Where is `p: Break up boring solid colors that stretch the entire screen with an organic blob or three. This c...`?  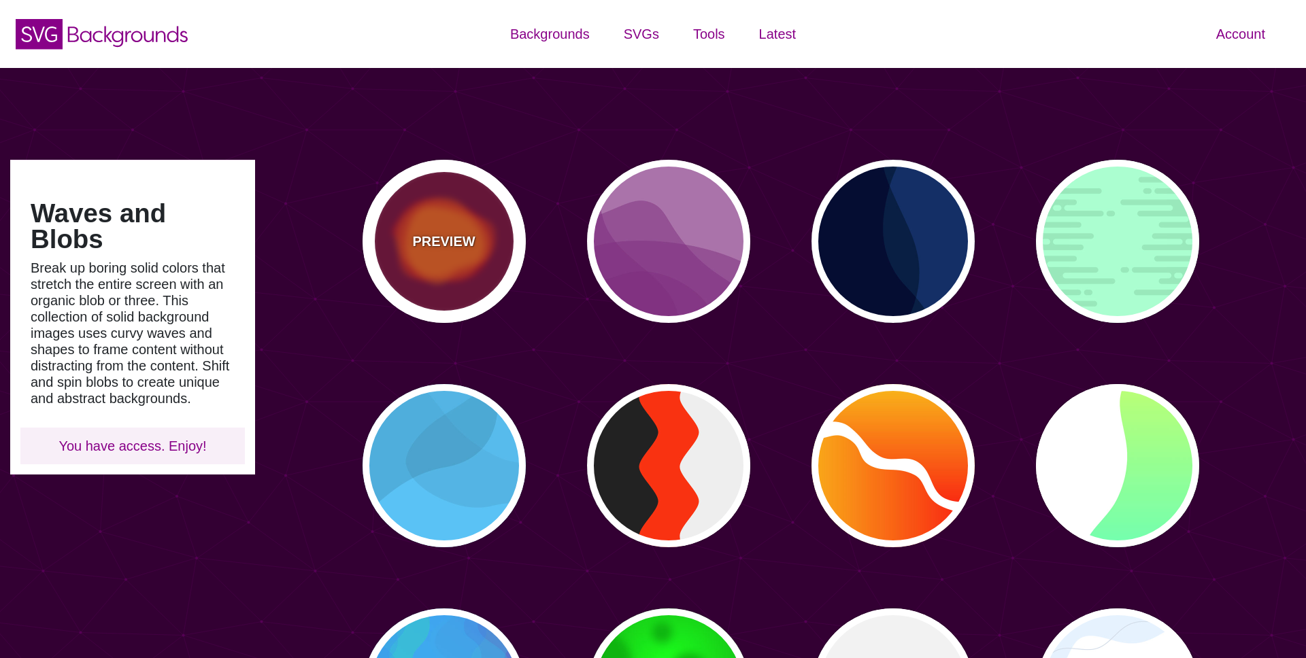 p: Break up boring solid colors that stretch the entire screen with an organic blob or three. This c... is located at coordinates (133, 333).